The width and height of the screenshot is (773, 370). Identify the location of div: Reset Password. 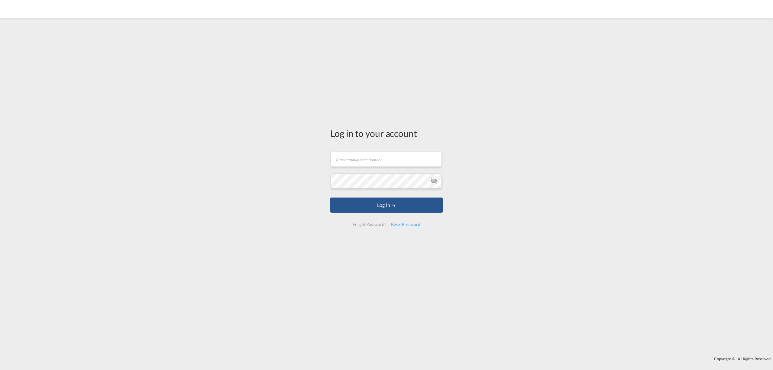
(406, 224).